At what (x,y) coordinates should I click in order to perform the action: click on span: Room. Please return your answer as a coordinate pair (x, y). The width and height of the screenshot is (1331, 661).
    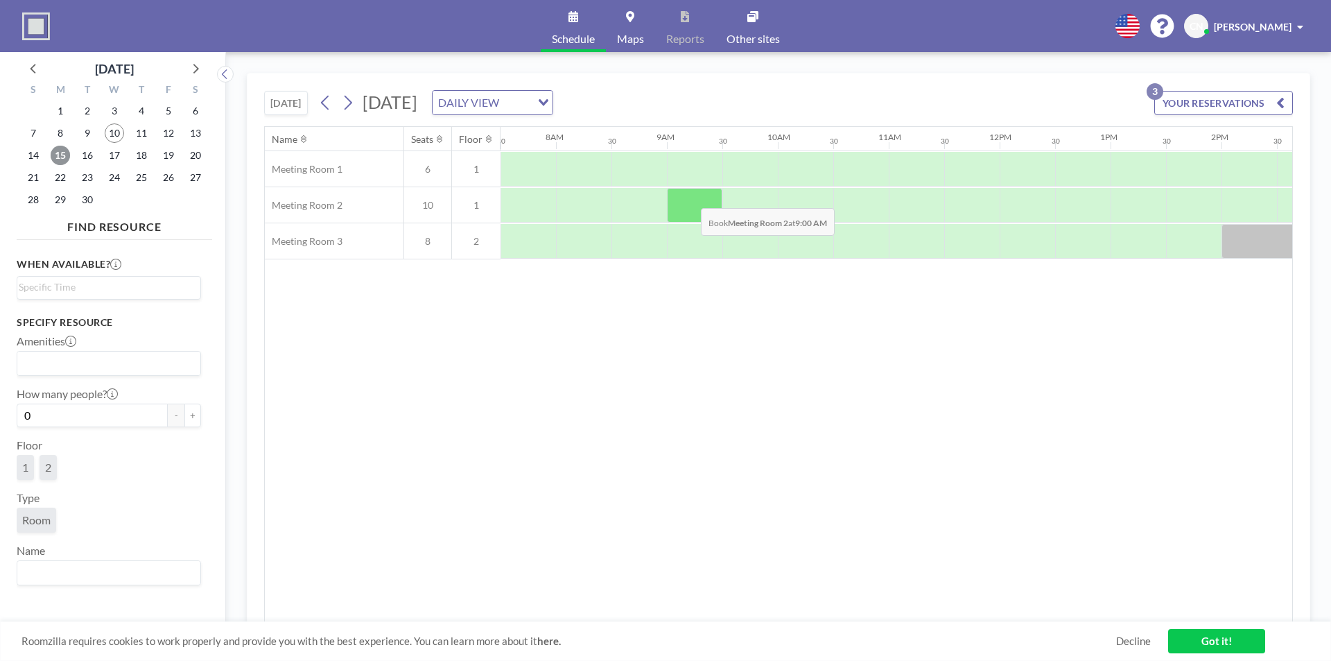
    Looking at the image, I should click on (36, 520).